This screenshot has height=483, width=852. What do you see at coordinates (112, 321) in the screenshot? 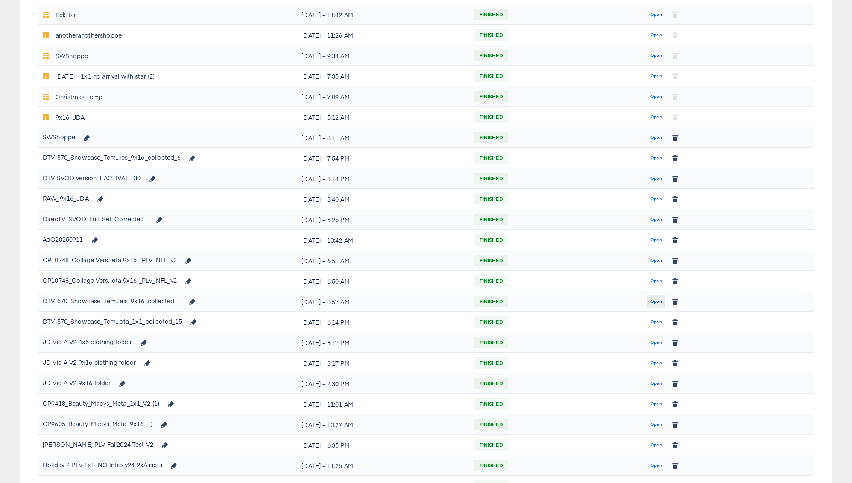
I see `div: DTV-570_Showcase_Tem...eta_1x1_collected_15` at bounding box center [112, 321].